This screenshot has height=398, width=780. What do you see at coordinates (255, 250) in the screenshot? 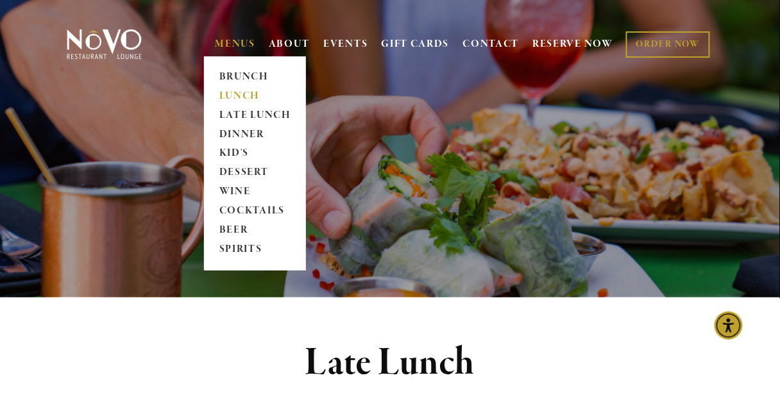
I see `a: SPIRITS` at bounding box center [255, 250].